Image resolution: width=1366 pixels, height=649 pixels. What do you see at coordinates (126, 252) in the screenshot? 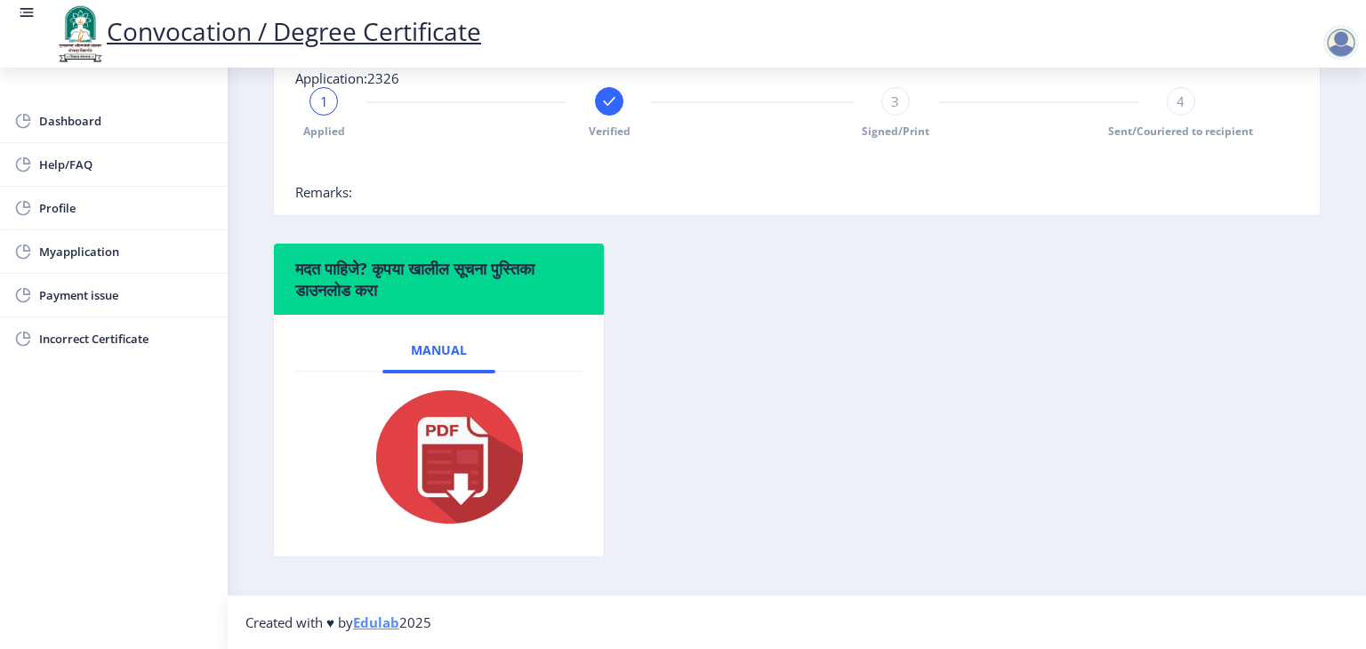
I see `span: Myapplication` at bounding box center [126, 252].